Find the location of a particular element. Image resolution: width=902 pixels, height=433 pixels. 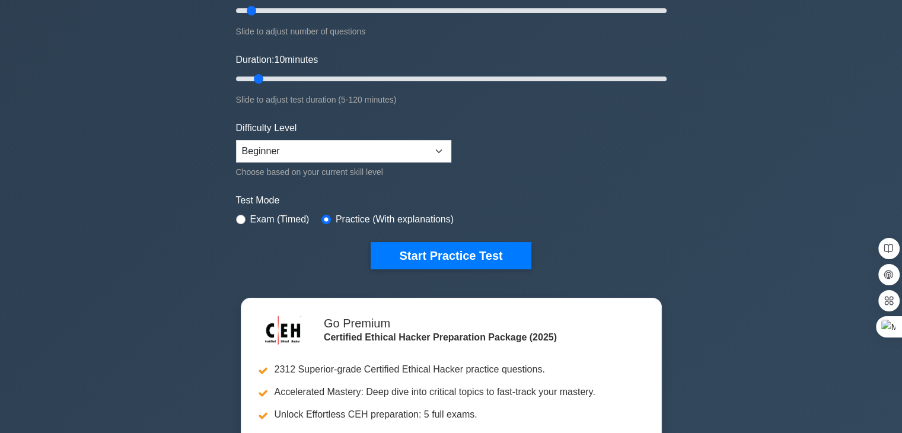

label: Exam (Timed) is located at coordinates (280, 219).